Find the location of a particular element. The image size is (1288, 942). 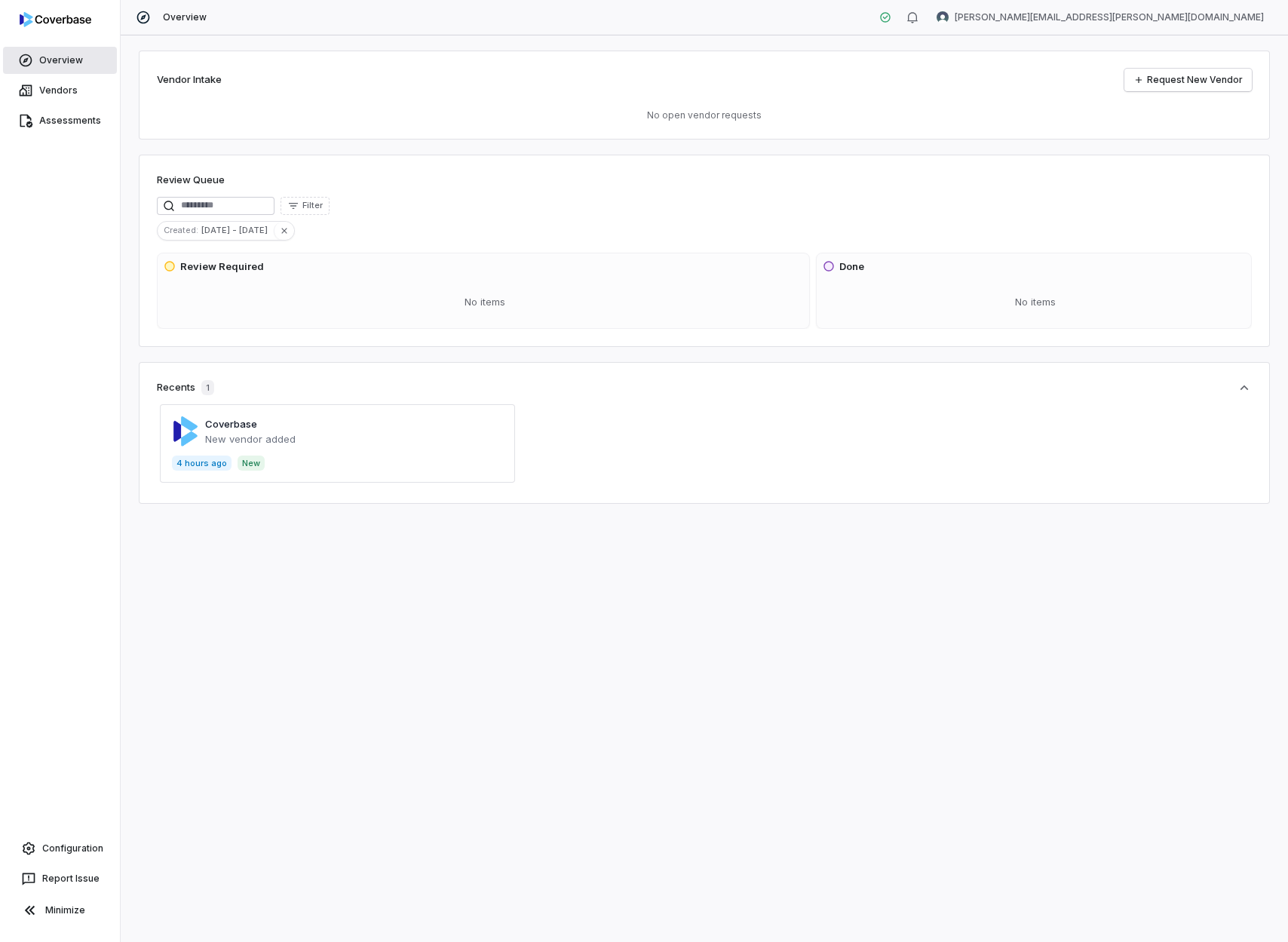

a: Configuration is located at coordinates (60, 849).